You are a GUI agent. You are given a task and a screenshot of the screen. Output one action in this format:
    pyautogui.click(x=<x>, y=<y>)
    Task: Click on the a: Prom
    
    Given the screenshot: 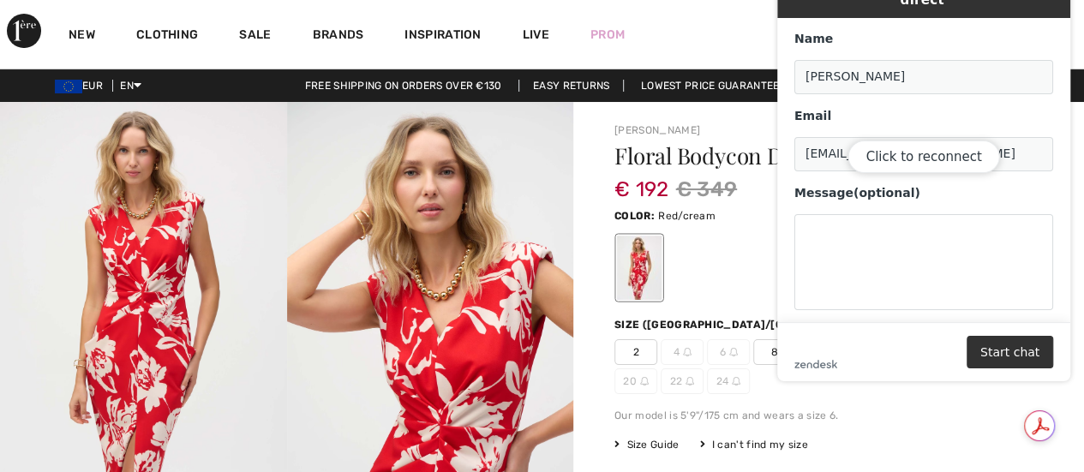 What is the action you would take?
    pyautogui.click(x=607, y=34)
    